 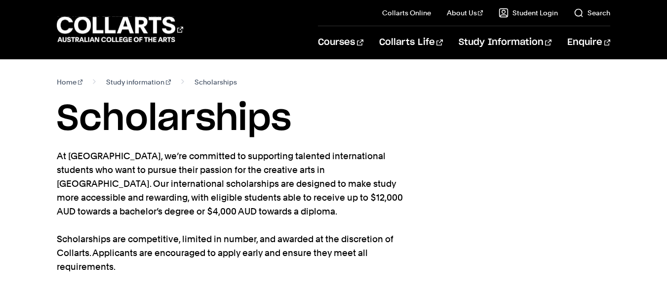 I want to click on h1: Scholarships, so click(x=333, y=119).